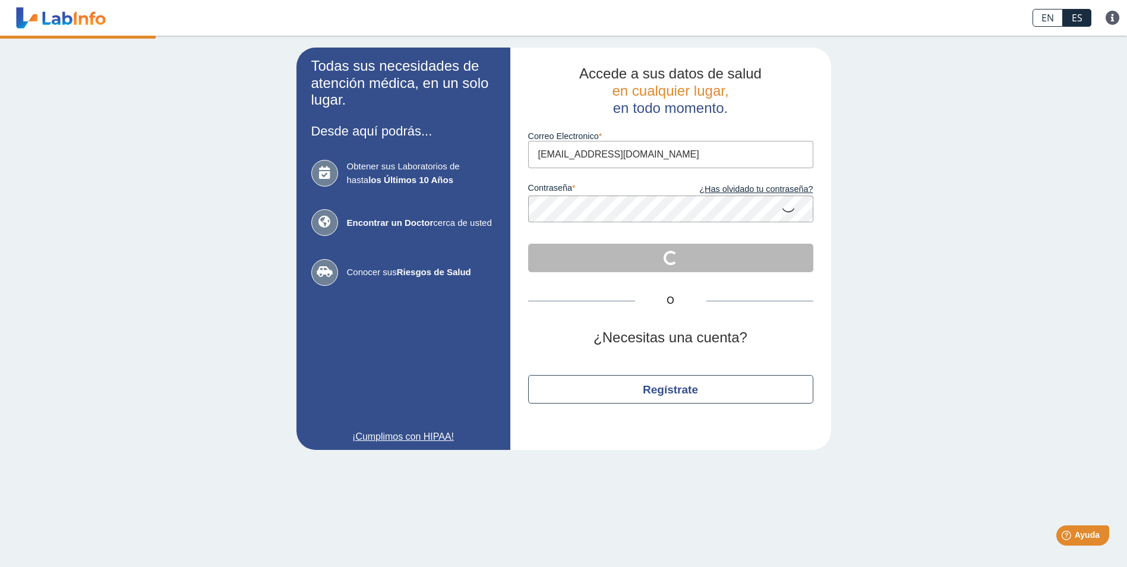 This screenshot has width=1127, height=567. What do you see at coordinates (671, 301) in the screenshot?
I see `span: O` at bounding box center [671, 301].